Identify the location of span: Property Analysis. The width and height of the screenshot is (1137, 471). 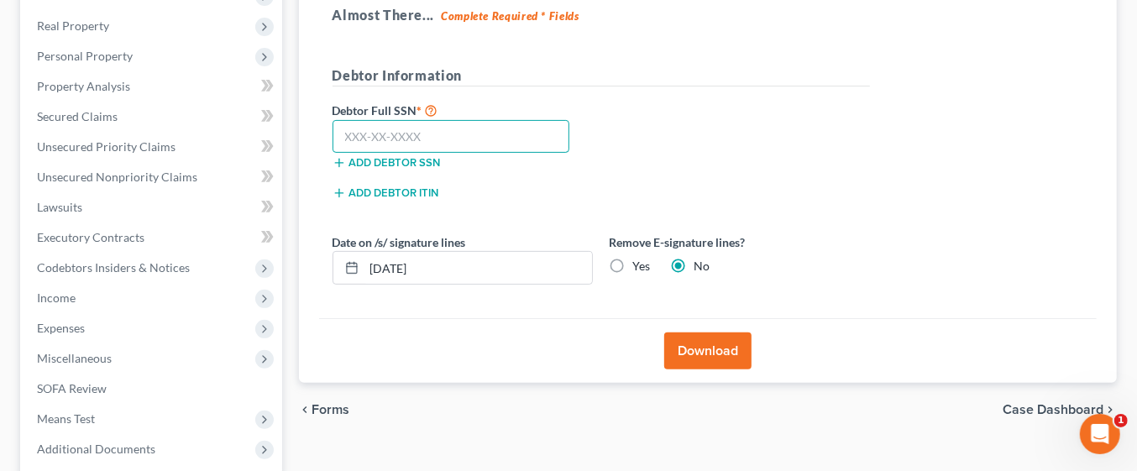
(83, 86).